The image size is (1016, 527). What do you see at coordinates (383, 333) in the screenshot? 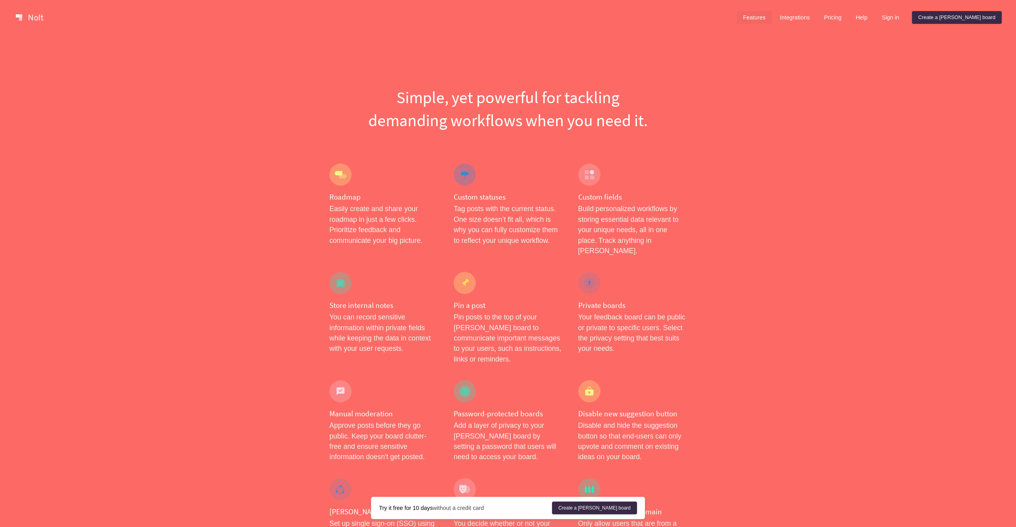
I see `p: You can record sensitive information within private fields while keeping the data in context with...` at bounding box center [383, 333].